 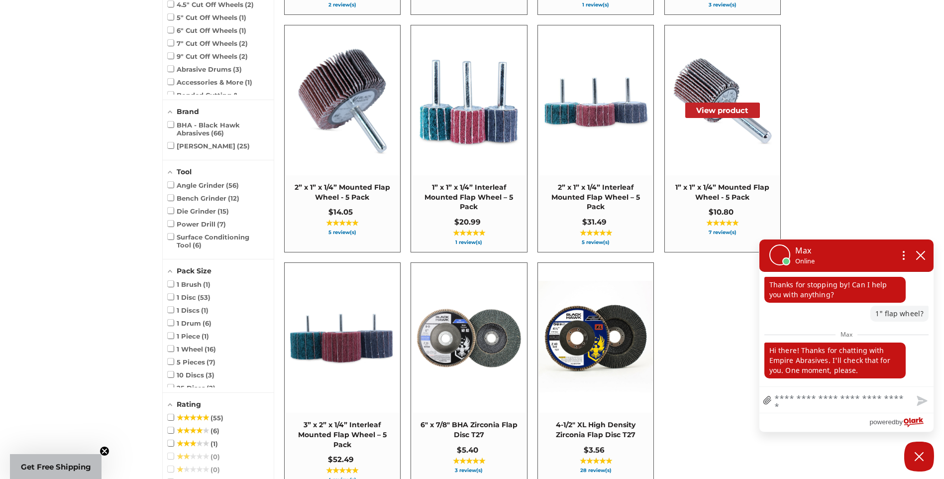 I want to click on span: 2 review(s), so click(x=342, y=5).